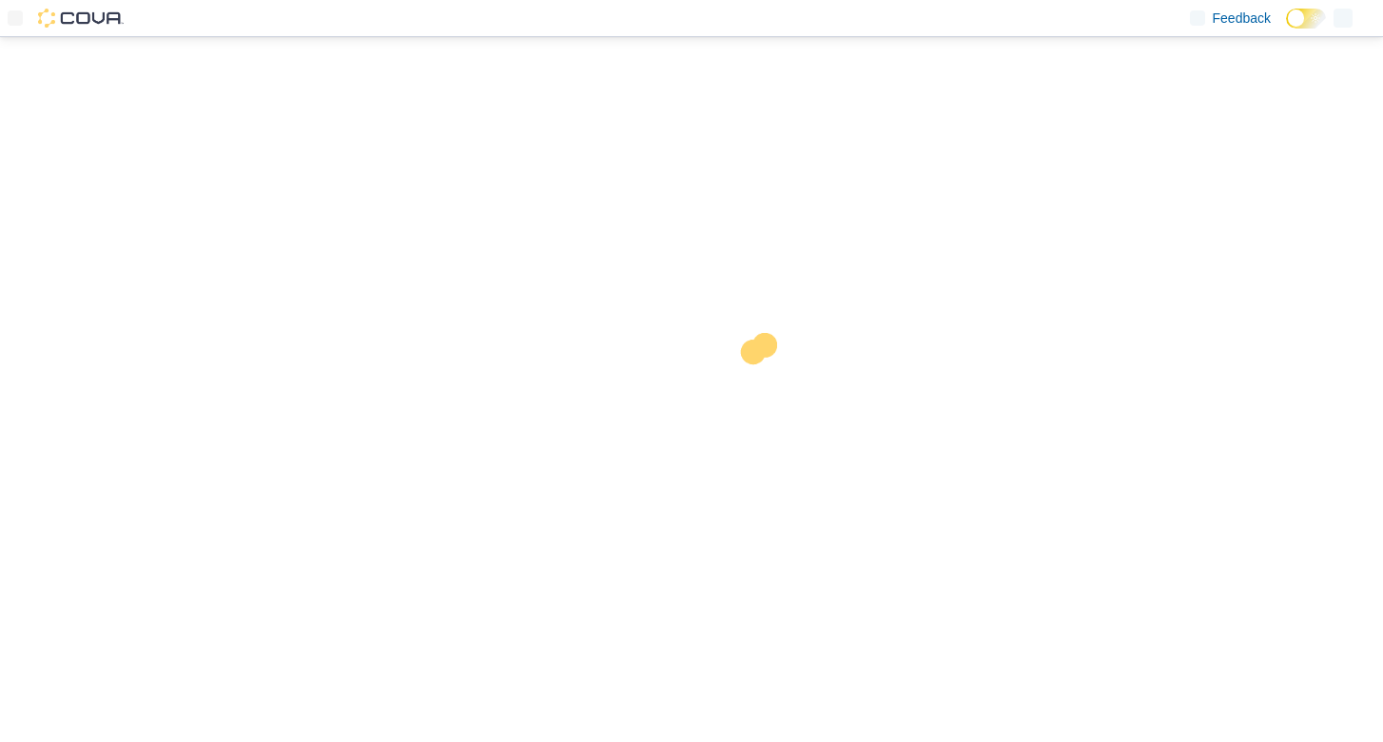 The width and height of the screenshot is (1383, 742). Describe the element at coordinates (81, 18) in the screenshot. I see `img: Cova` at that location.